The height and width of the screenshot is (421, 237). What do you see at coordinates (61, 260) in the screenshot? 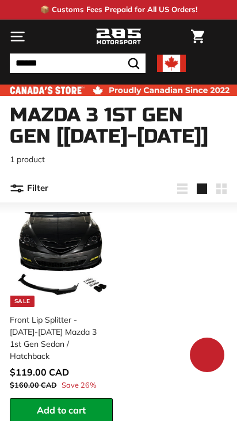
I see `img: 2008 mazdaspeed 3 front lip` at bounding box center [61, 260].